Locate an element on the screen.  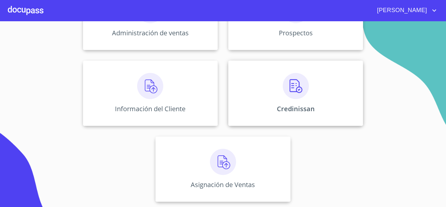
p: Asignación de Ventas is located at coordinates (223, 184).